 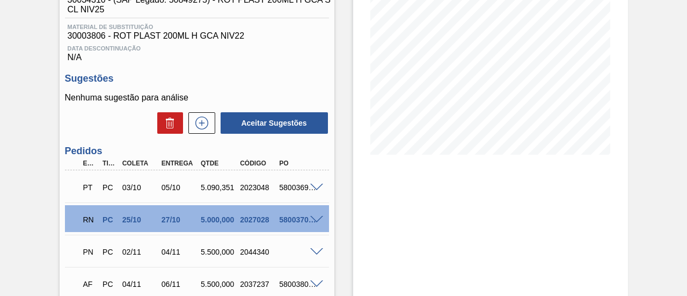 What do you see at coordinates (90, 187) in the screenshot?
I see `p: PT` at bounding box center [90, 187].